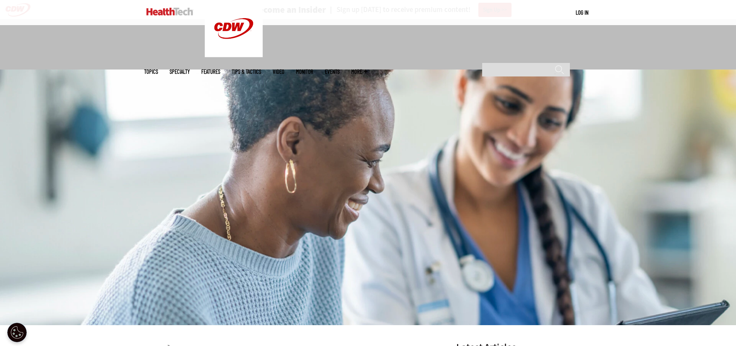  Describe the element at coordinates (180, 71) in the screenshot. I see `span: Specialty` at that location.